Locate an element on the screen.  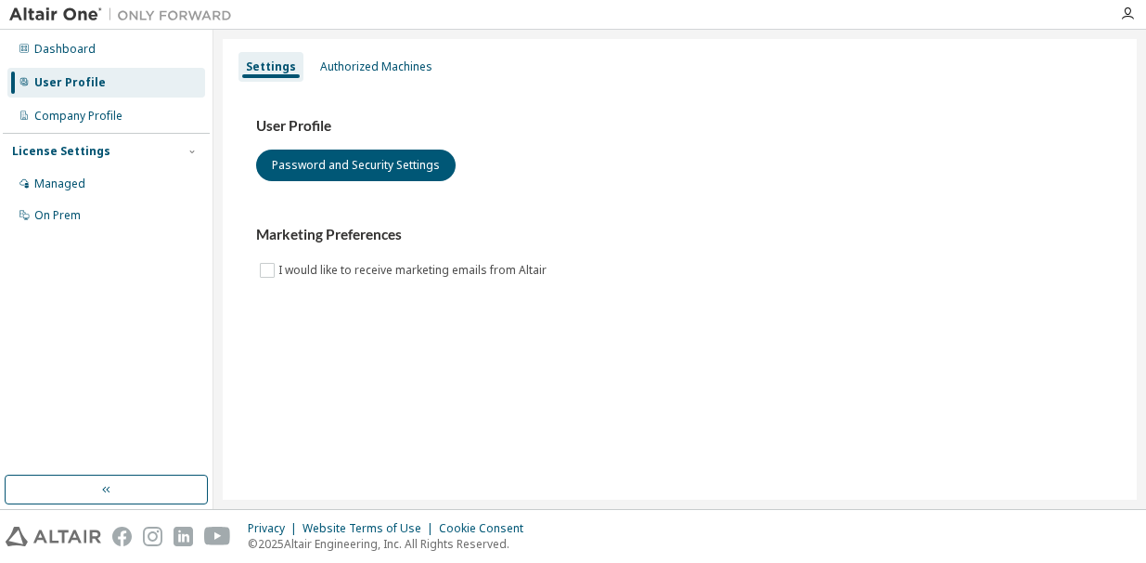
button: Password and Security Settings is located at coordinates (356, 165).